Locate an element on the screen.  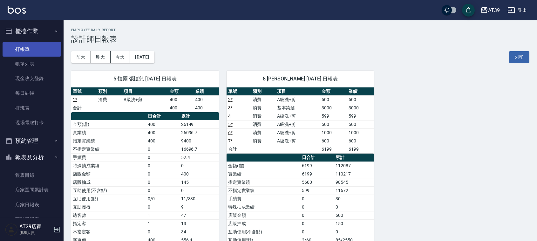
button: 報表及分析 is located at coordinates (32, 157).